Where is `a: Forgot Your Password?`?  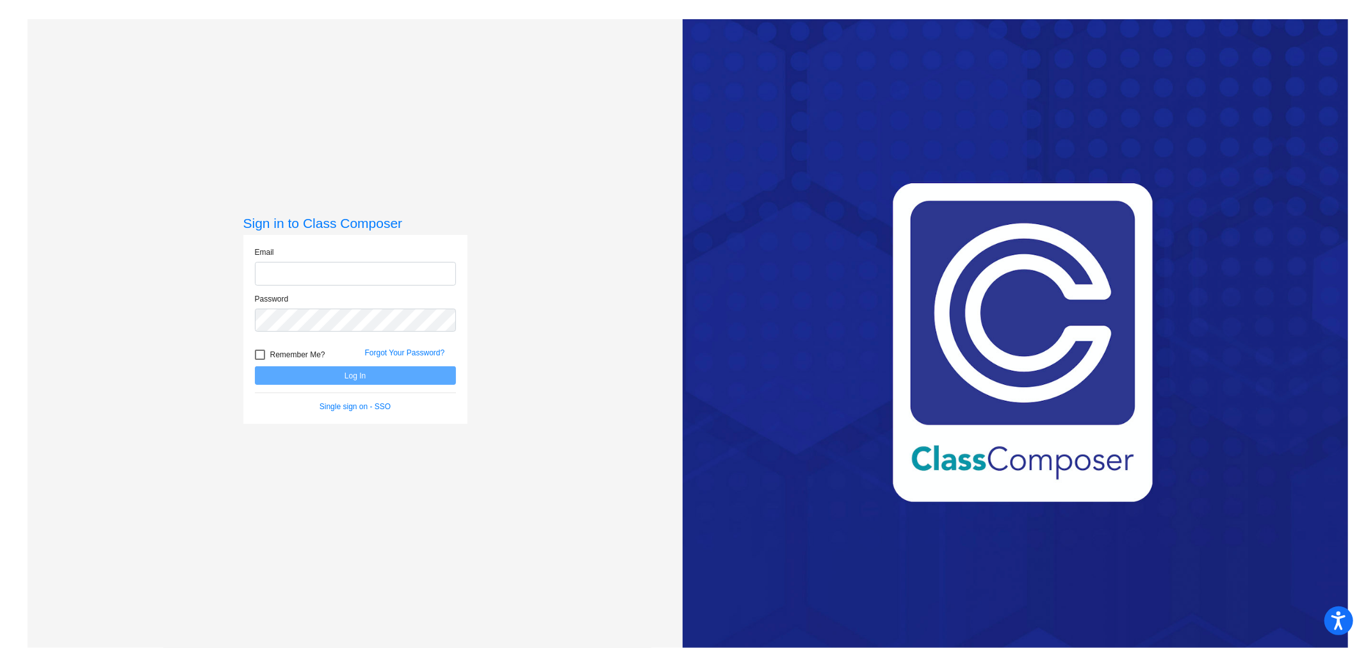
a: Forgot Your Password? is located at coordinates (405, 353).